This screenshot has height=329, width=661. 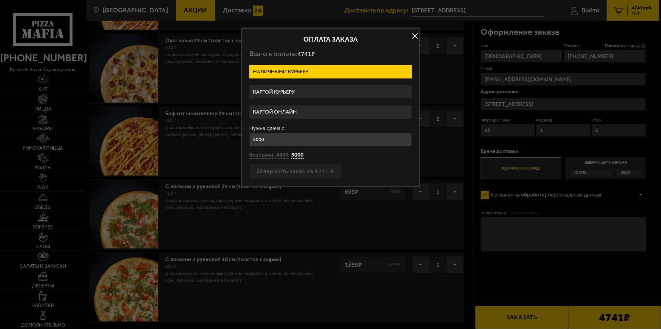 What do you see at coordinates (331, 54) in the screenshot?
I see `p: Всего к оплате:` at bounding box center [331, 54].